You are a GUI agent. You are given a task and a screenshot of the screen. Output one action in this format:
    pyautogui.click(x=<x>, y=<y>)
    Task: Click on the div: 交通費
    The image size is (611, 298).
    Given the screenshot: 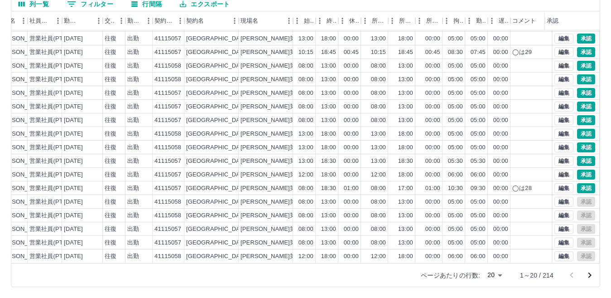 What is the action you would take?
    pyautogui.click(x=110, y=21)
    